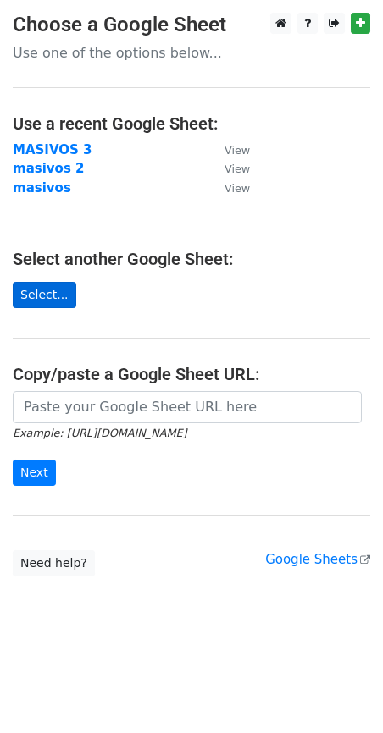 The height and width of the screenshot is (733, 383). I want to click on h3: Choose a Google Sheet, so click(191, 25).